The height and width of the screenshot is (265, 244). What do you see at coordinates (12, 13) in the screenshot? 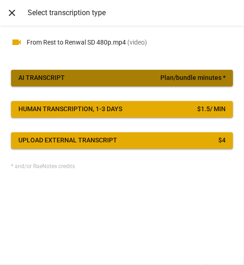
I see `button: Close` at bounding box center [12, 13].